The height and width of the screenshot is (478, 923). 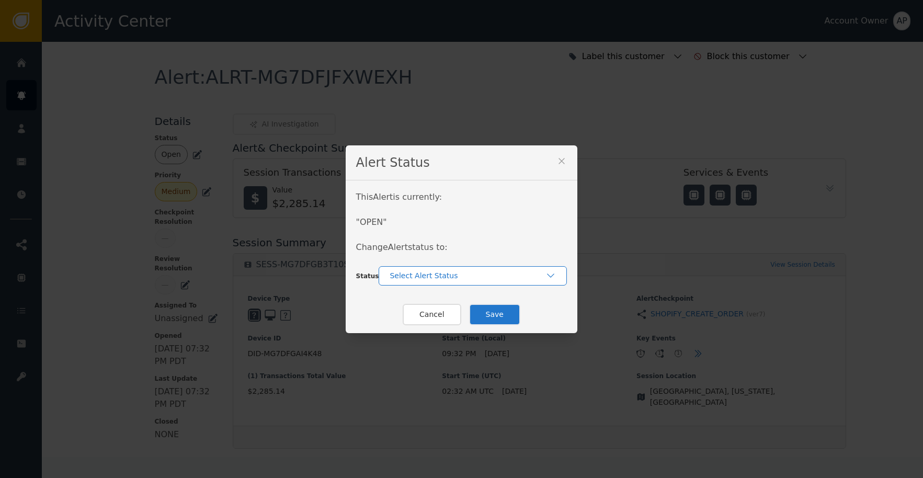 What do you see at coordinates (431, 314) in the screenshot?
I see `button: Cancel` at bounding box center [431, 314].